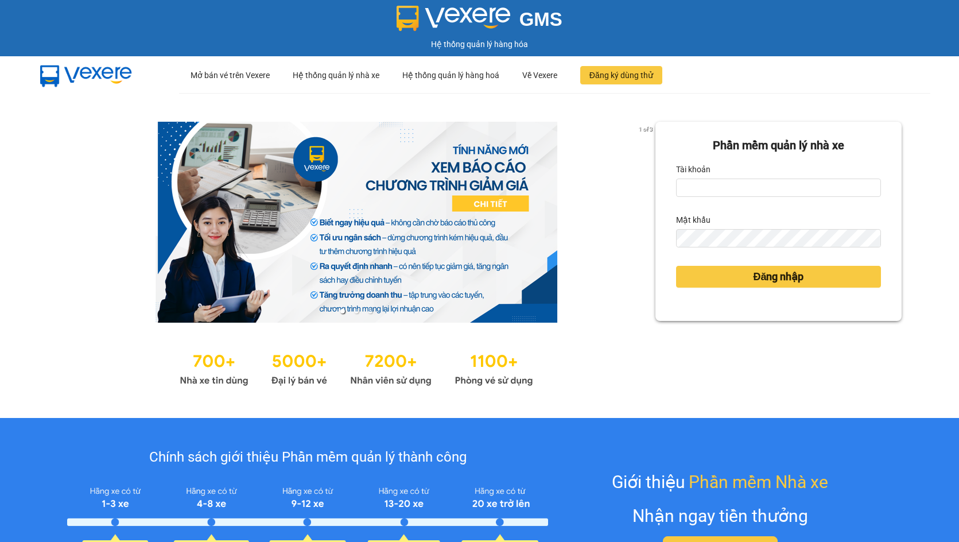 This screenshot has width=959, height=542. What do you see at coordinates (778, 277) in the screenshot?
I see `button: Đăng nhập` at bounding box center [778, 277].